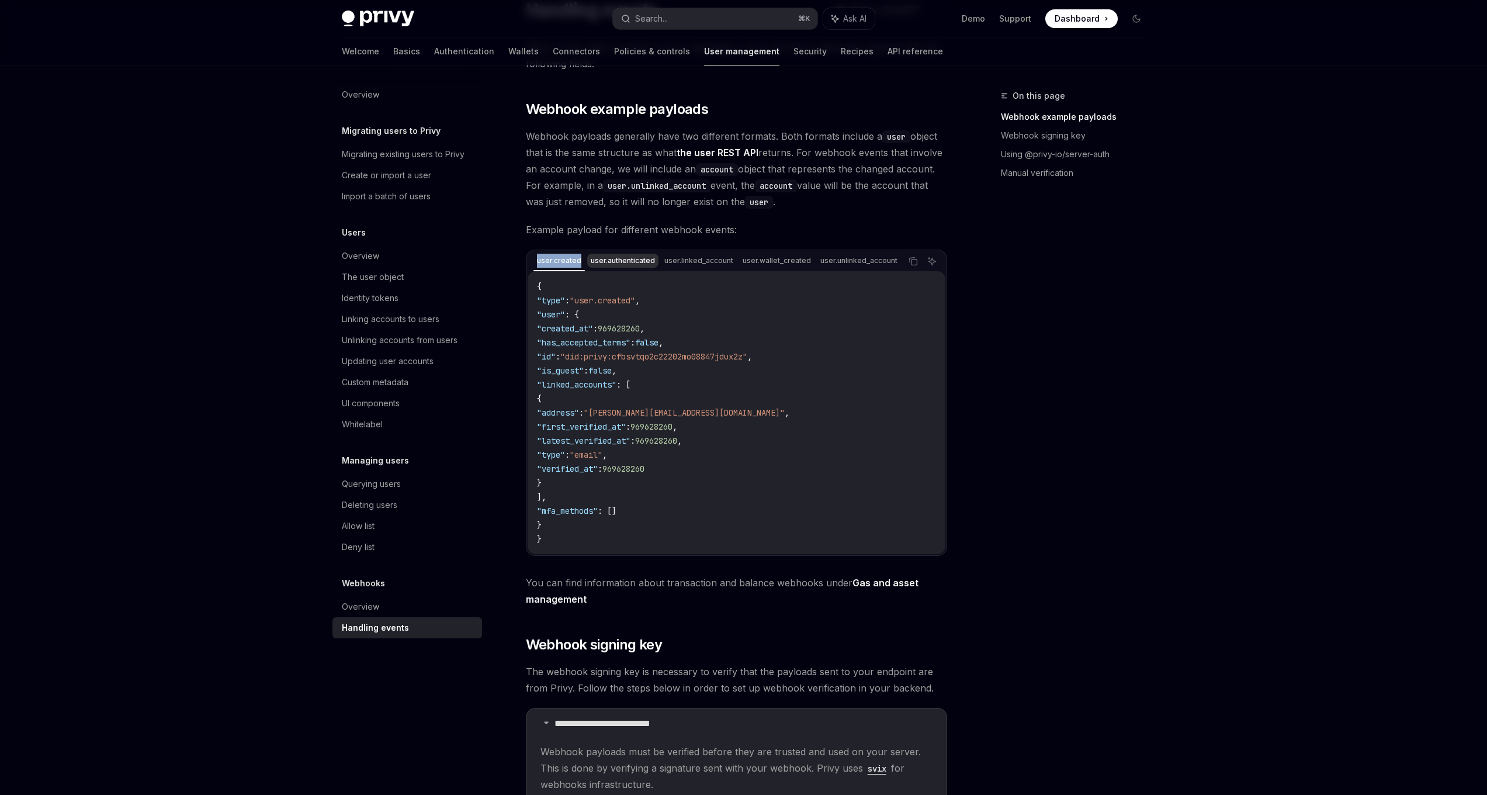  What do you see at coordinates (736, 768) in the screenshot?
I see `span: Webhook payloads must be verified before they are trusted and used on your server. This is done b...` at bounding box center [736, 768].